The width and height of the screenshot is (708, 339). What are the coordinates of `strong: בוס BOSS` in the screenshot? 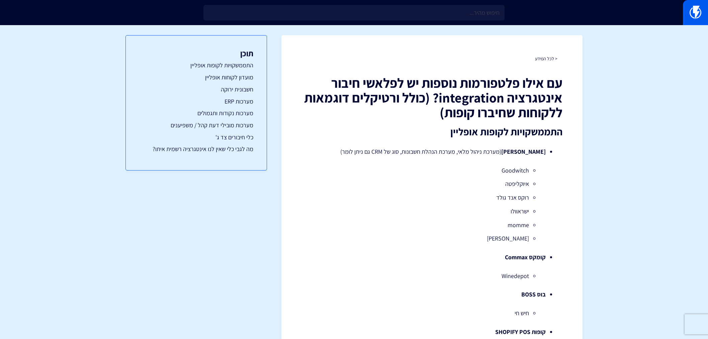 It's located at (533, 294).